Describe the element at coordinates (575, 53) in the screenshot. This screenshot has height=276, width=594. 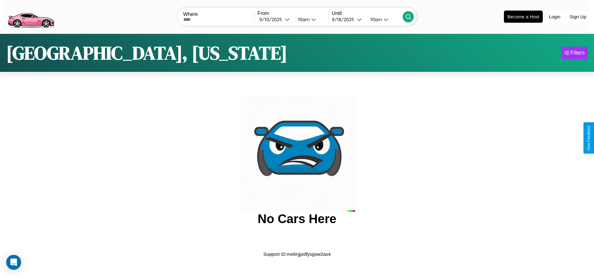
I see `button: Filters` at that location.